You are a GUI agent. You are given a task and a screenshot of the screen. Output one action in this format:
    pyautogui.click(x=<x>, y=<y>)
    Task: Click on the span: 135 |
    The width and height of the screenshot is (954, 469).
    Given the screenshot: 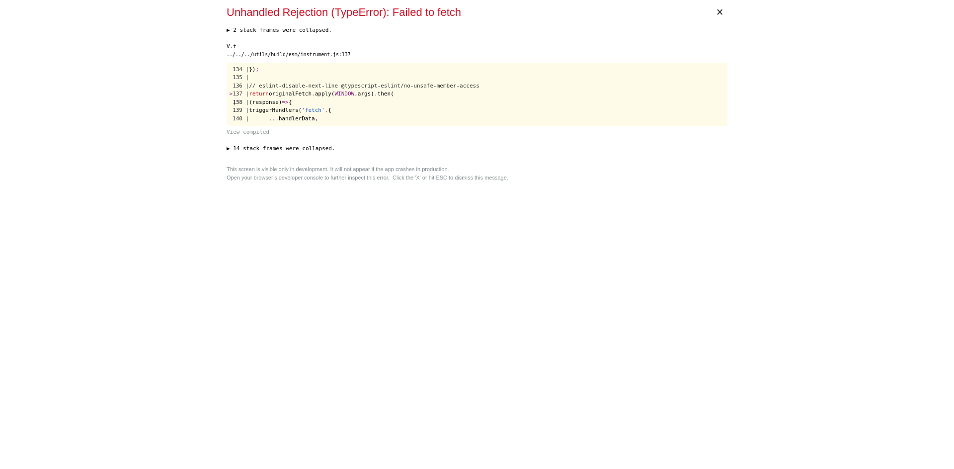 What is the action you would take?
    pyautogui.click(x=241, y=77)
    